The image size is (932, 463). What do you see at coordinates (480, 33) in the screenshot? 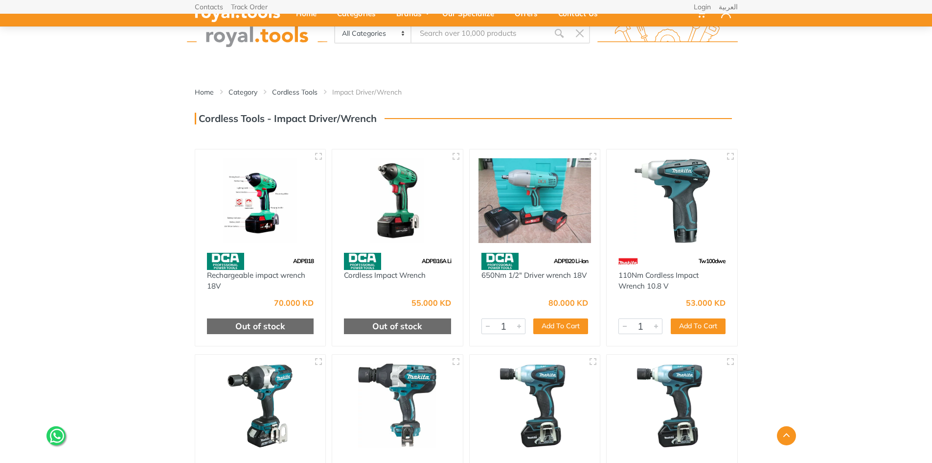
I see `input: Site search` at bounding box center [480, 33].